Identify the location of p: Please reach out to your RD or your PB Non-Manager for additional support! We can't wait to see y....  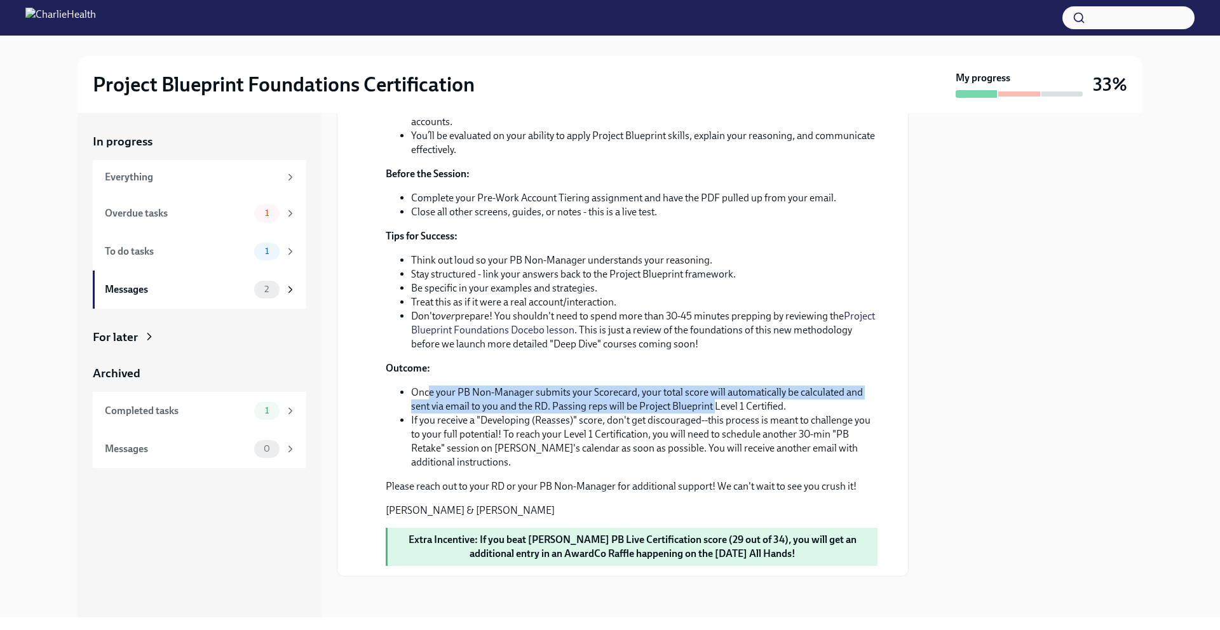
(632, 487).